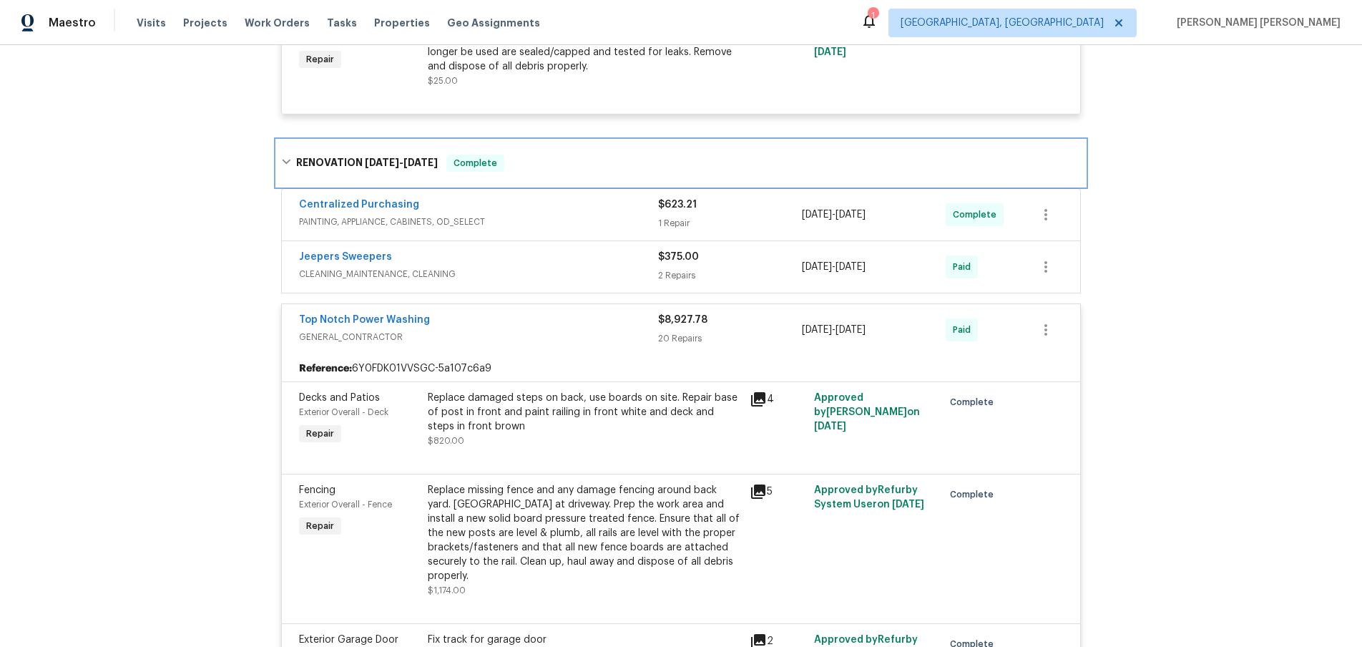  Describe the element at coordinates (317, 490) in the screenshot. I see `span: Fencing` at that location.